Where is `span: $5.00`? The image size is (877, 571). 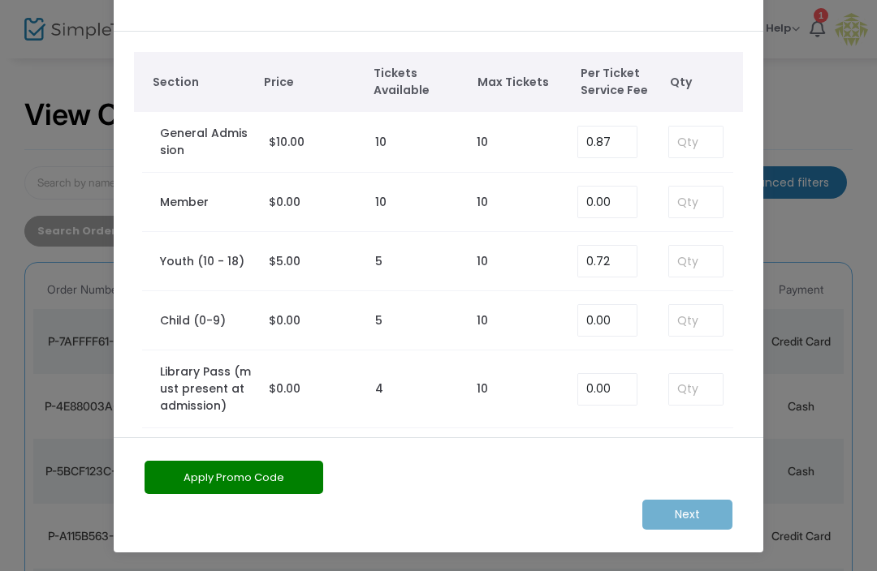
span: $5.00 is located at coordinates (284, 261).